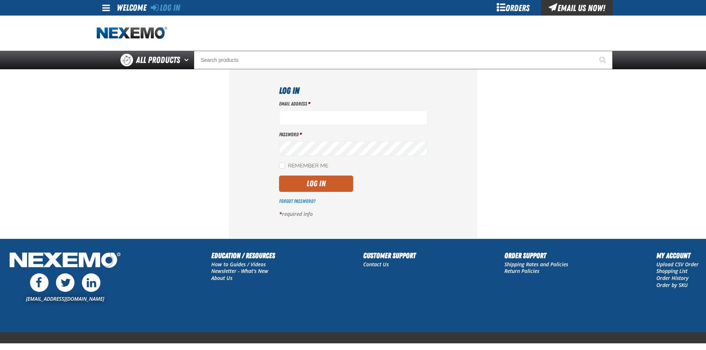  I want to click on a: Return Policies, so click(522, 271).